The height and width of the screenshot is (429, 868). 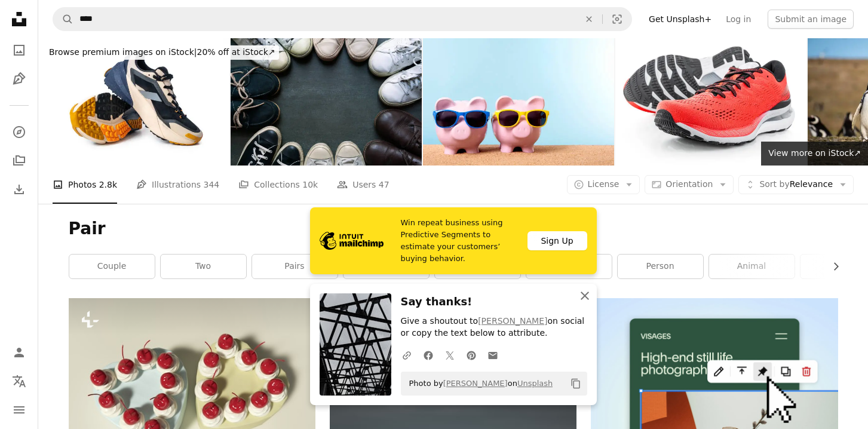 What do you see at coordinates (19, 79) in the screenshot?
I see `a: Illustrations` at bounding box center [19, 79].